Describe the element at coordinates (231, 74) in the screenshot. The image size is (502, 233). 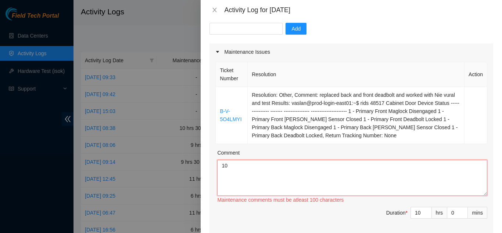
I see `th: Ticket Number` at that location.